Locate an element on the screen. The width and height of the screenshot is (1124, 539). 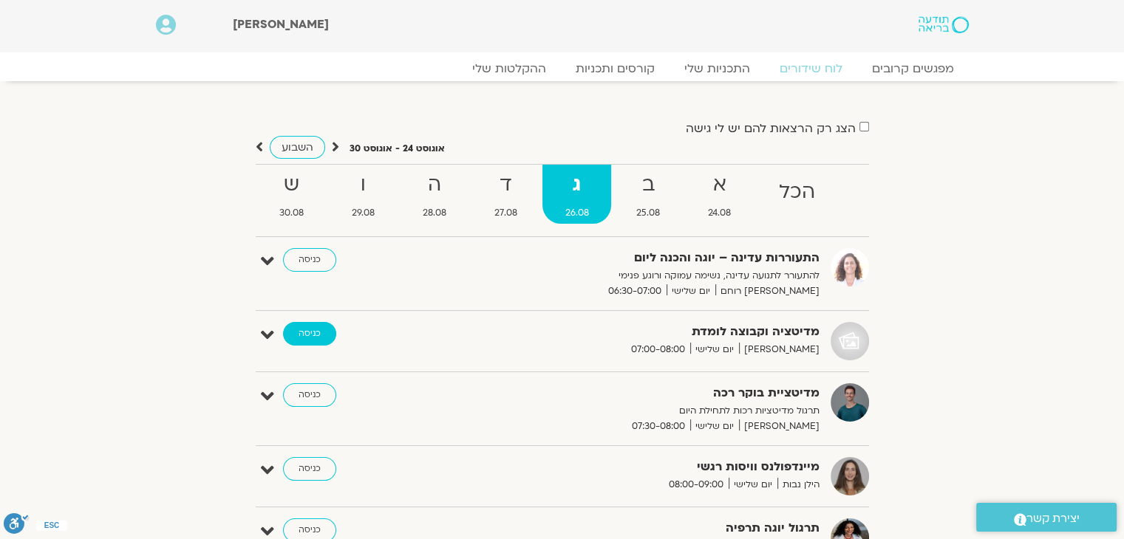
nav: Menu is located at coordinates (562, 69).